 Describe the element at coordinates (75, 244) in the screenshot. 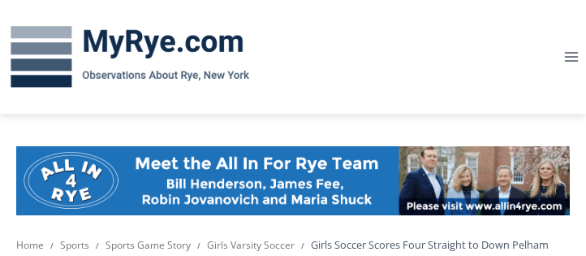

I see `a: Sports` at that location.